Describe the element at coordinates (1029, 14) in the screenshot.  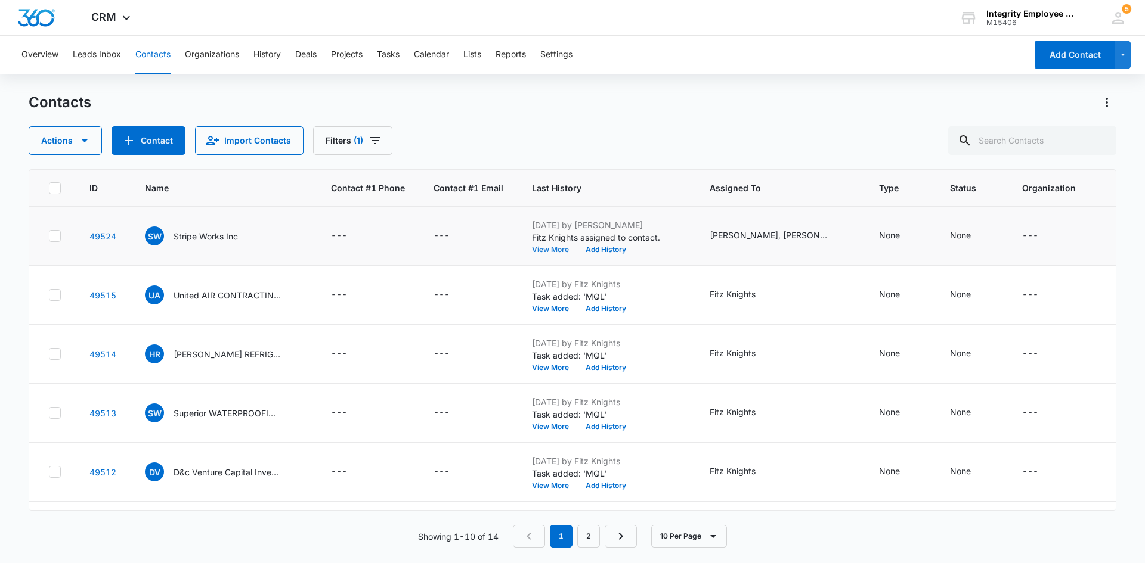
I see `div: account name` at that location.